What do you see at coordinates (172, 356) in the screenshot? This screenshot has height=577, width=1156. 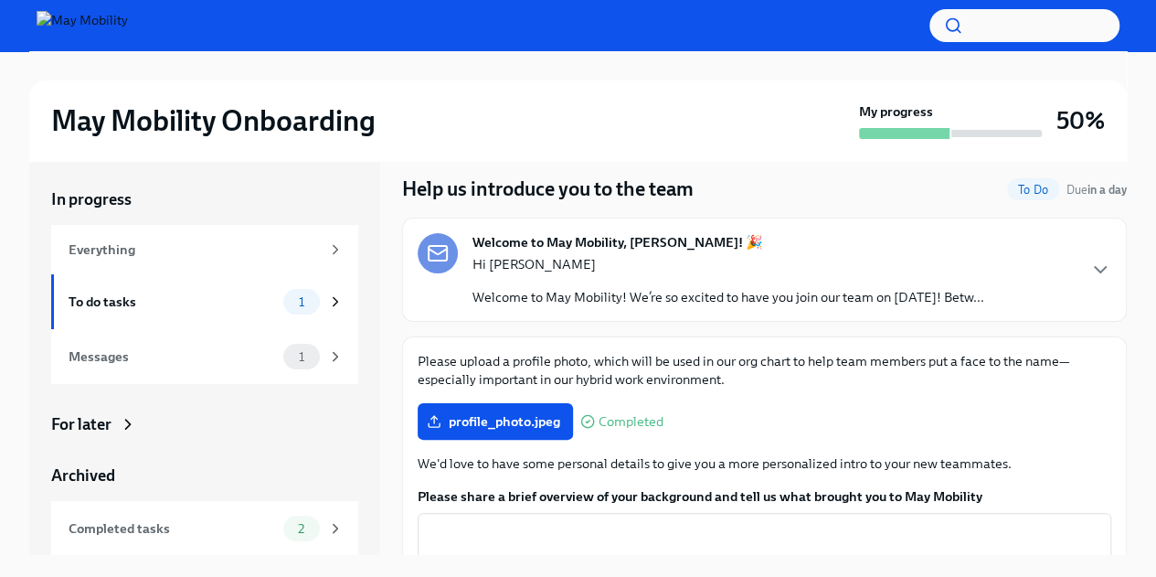 I see `div: Messages` at bounding box center [172, 356].